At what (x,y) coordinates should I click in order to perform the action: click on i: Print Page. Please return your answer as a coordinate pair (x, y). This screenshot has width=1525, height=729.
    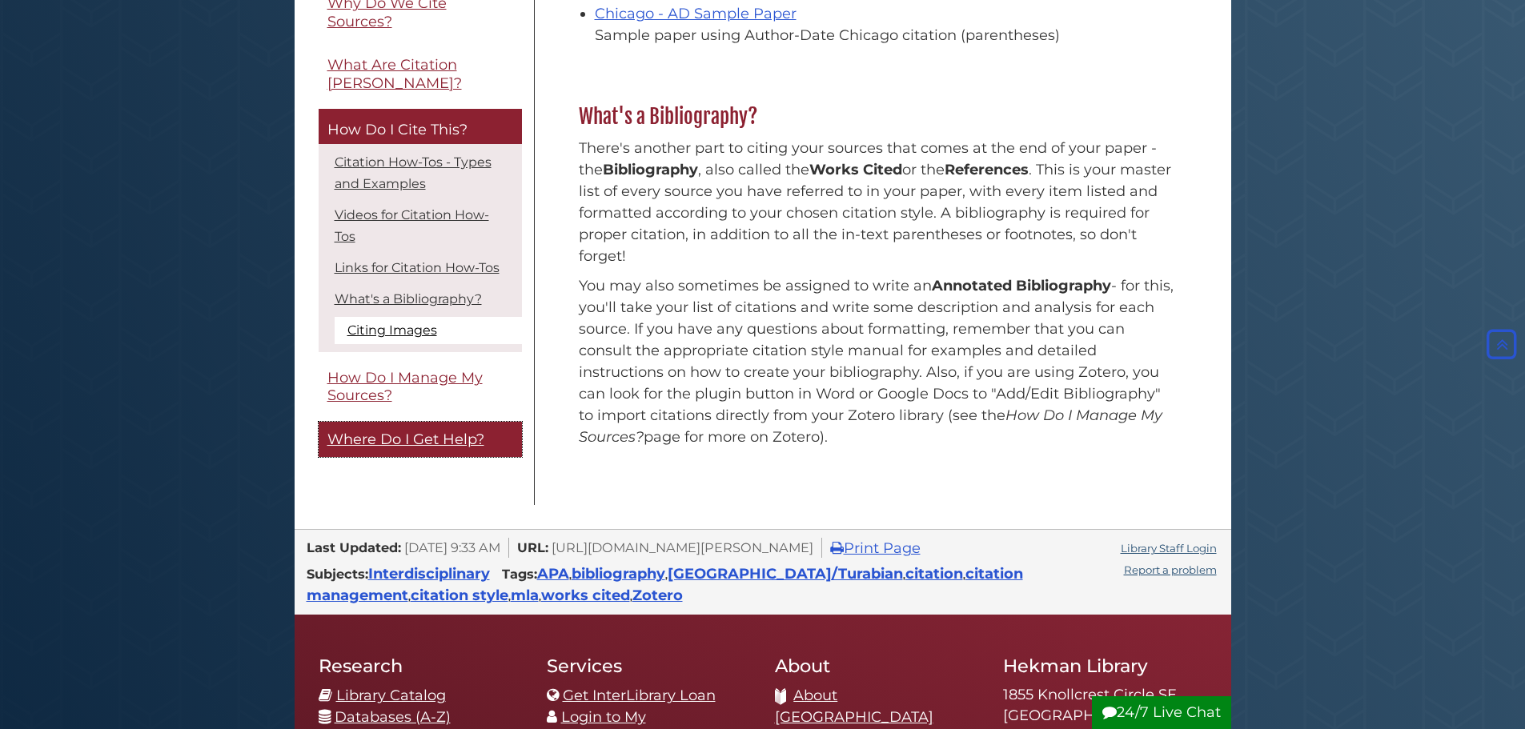
    Looking at the image, I should click on (836, 548).